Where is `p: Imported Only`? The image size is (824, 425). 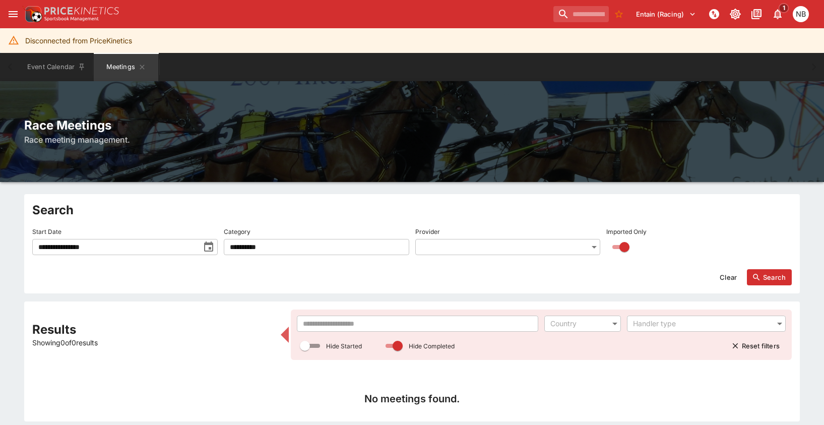
p: Imported Only is located at coordinates (627, 231).